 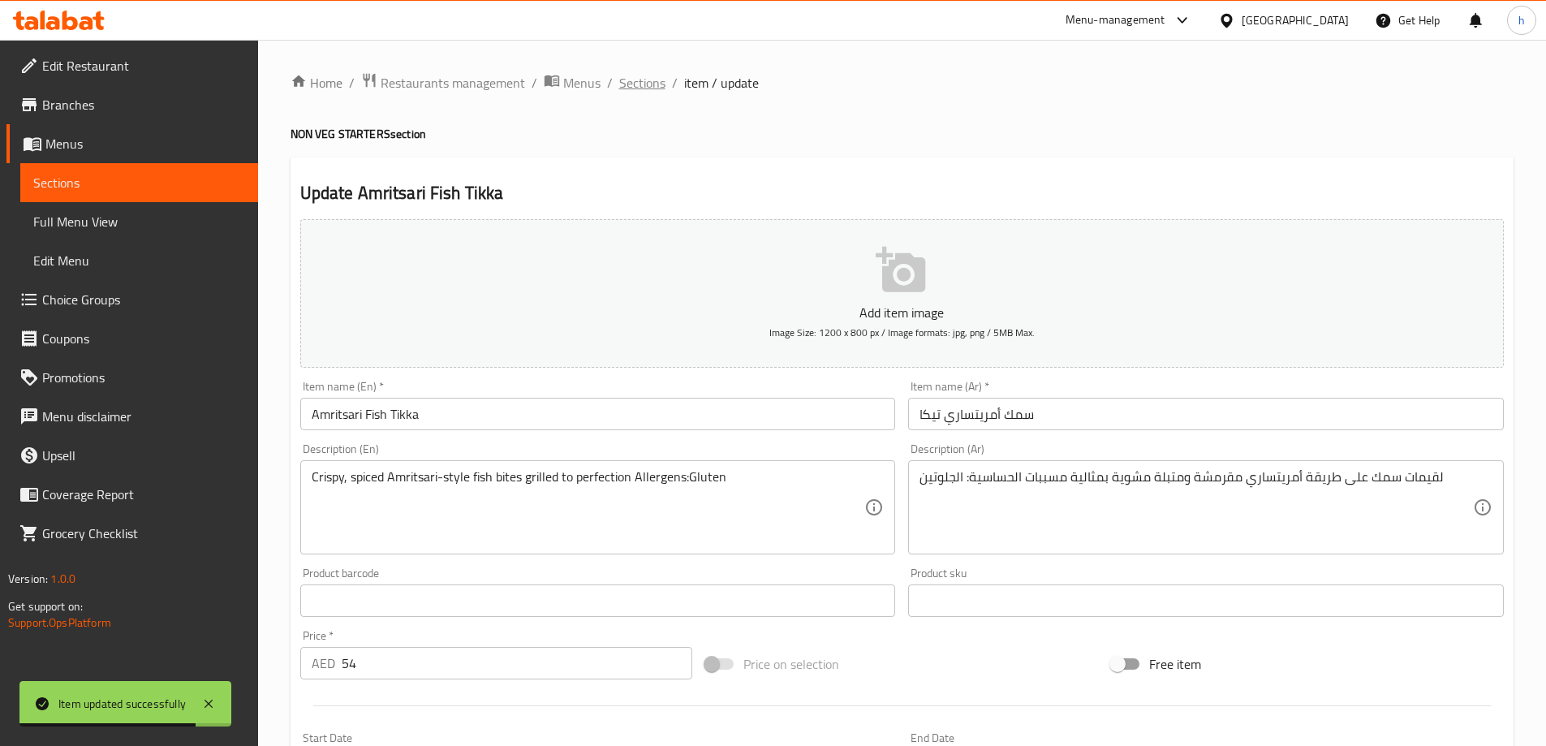 What do you see at coordinates (132, 533) in the screenshot?
I see `a: Grocery Checklist` at bounding box center [132, 533].